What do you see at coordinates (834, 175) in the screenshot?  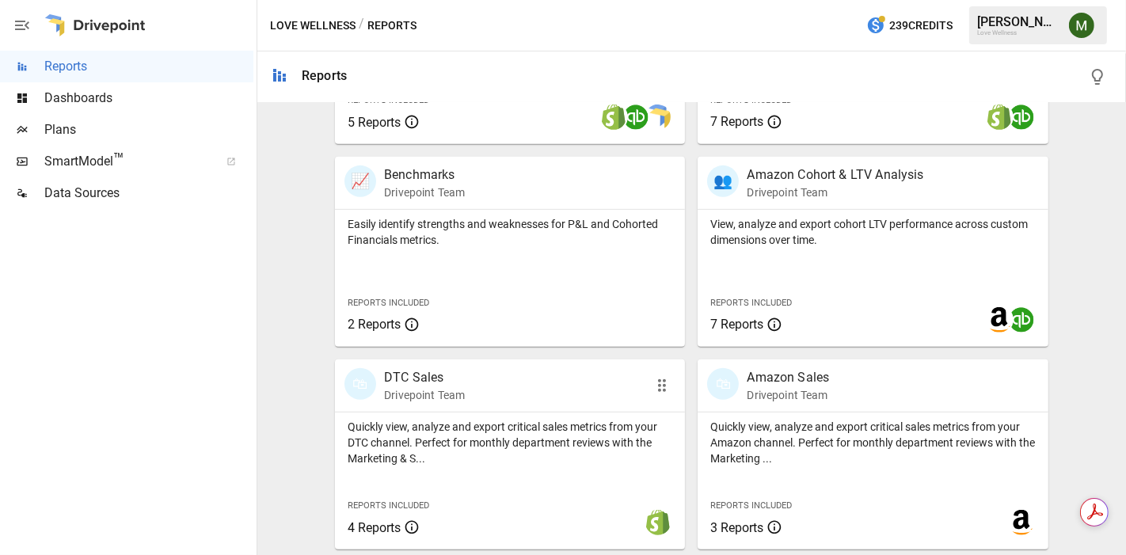 I see `p: Amazon Cohort & LTV Analysis` at bounding box center [834, 175].